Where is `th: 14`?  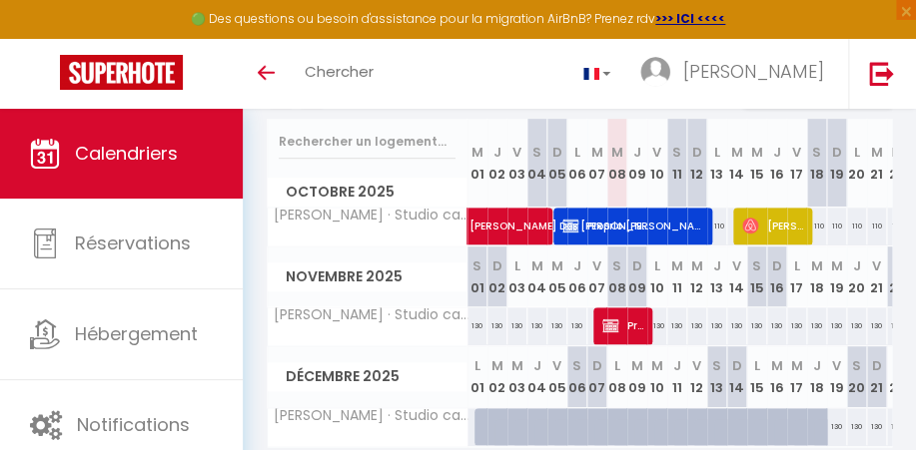
th: 14 is located at coordinates (737, 163).